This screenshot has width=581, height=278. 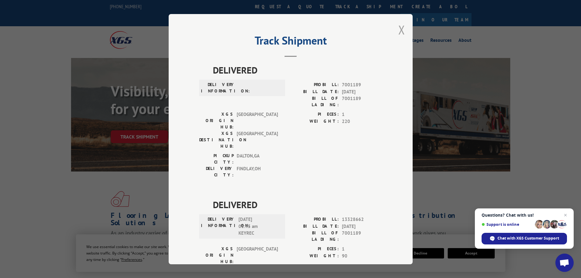 I want to click on label: DELIVERY CITY:, so click(x=216, y=172).